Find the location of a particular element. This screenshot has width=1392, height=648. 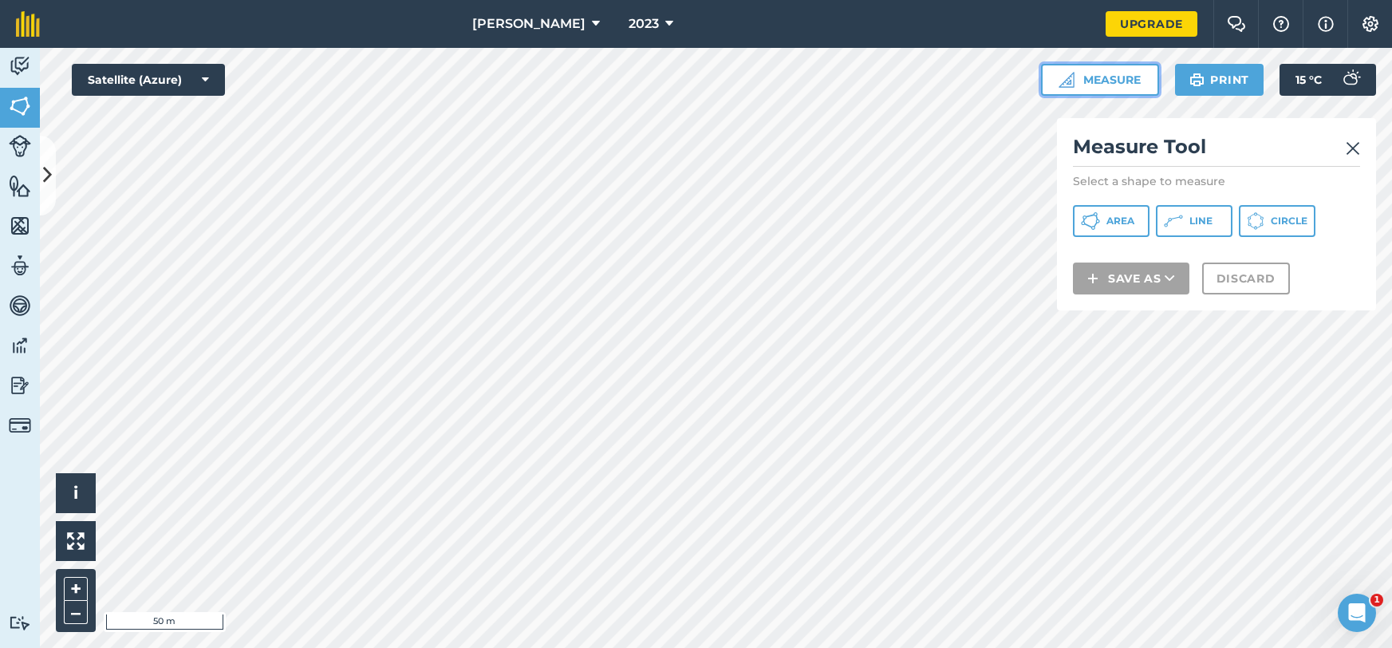

img: svg+xml;base64,PHN2ZyB4bWxucz0iaHR0cDovL3d3dy53My5vcmcvMjAwMC9zdmciIHdpZHRoPSIyMiIgaGVpZ2h0PSIzMC... is located at coordinates (1353, 148).